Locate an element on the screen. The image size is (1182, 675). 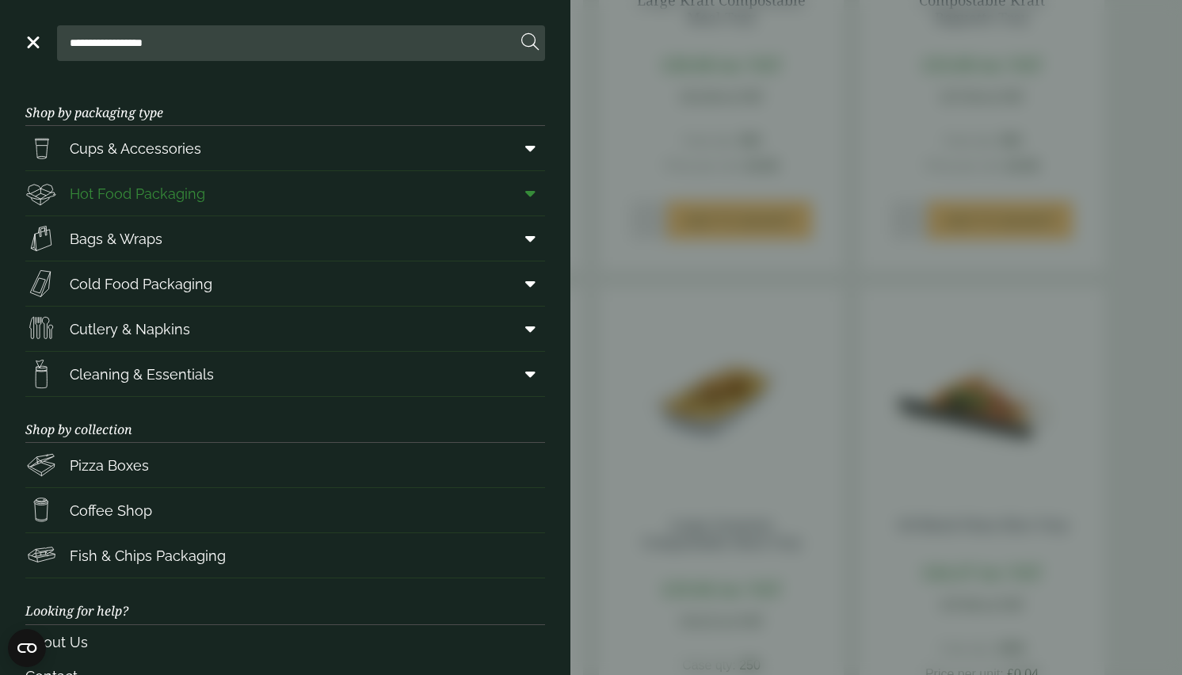
a: Hot Food Packaging is located at coordinates (285, 193).